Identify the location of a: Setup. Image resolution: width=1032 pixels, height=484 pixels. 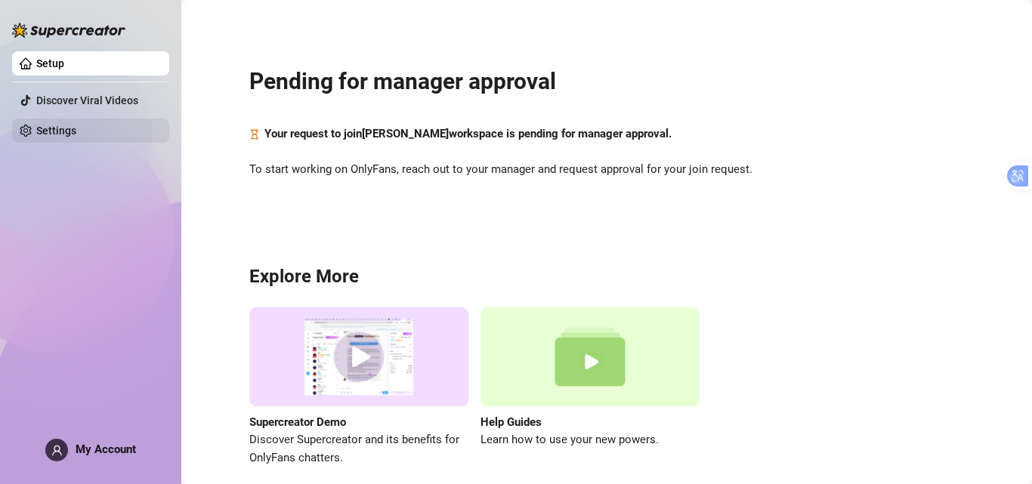
(50, 63).